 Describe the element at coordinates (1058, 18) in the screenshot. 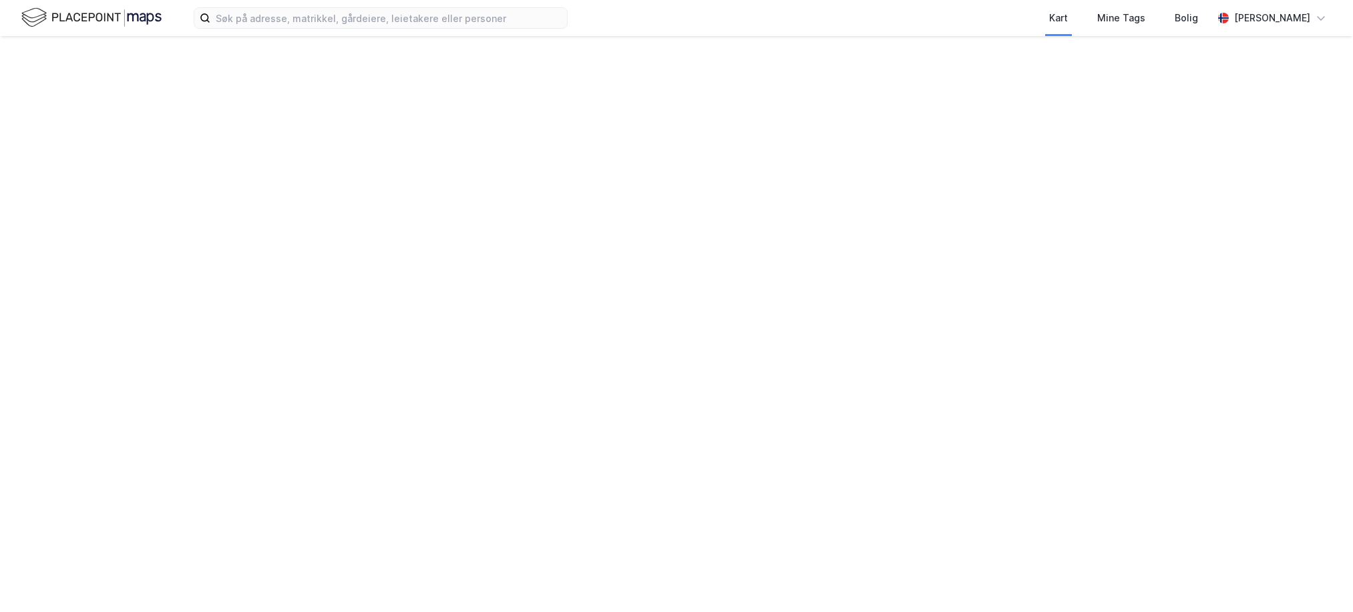

I see `div: Kart` at that location.